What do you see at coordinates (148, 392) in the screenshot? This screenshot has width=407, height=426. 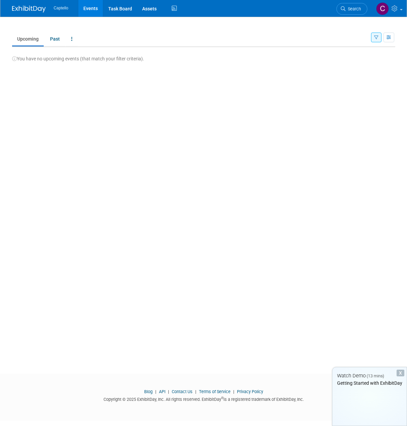 I see `a: Blog` at bounding box center [148, 392].